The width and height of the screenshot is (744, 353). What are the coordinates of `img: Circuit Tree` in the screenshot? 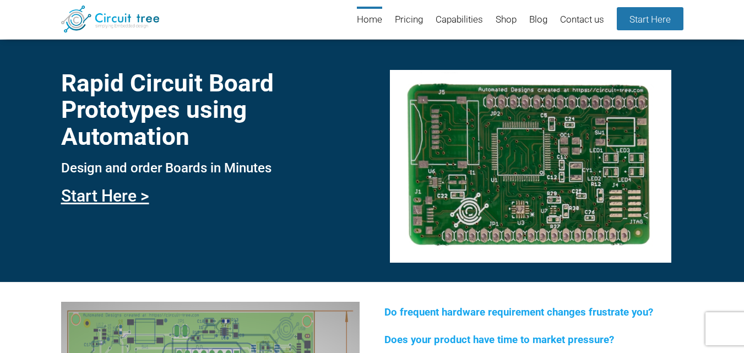 It's located at (110, 19).